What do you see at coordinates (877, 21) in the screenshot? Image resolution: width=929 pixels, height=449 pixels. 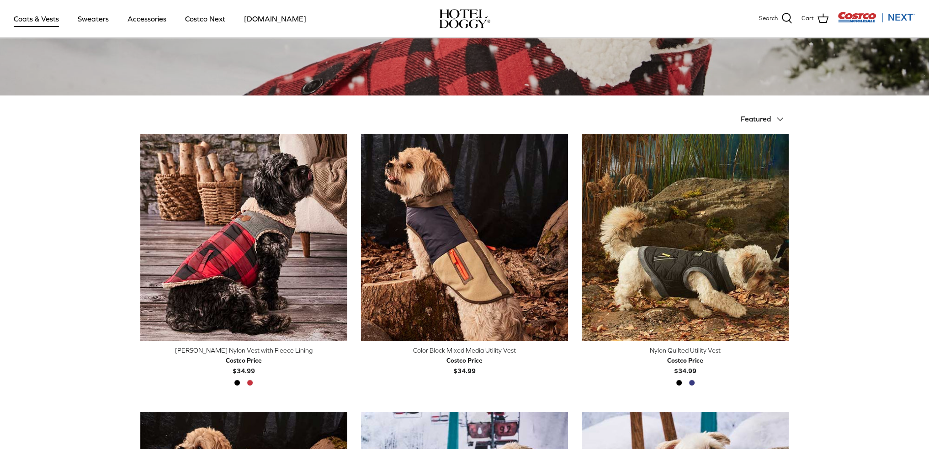 I see `a: Visit Costco Next` at bounding box center [877, 21].